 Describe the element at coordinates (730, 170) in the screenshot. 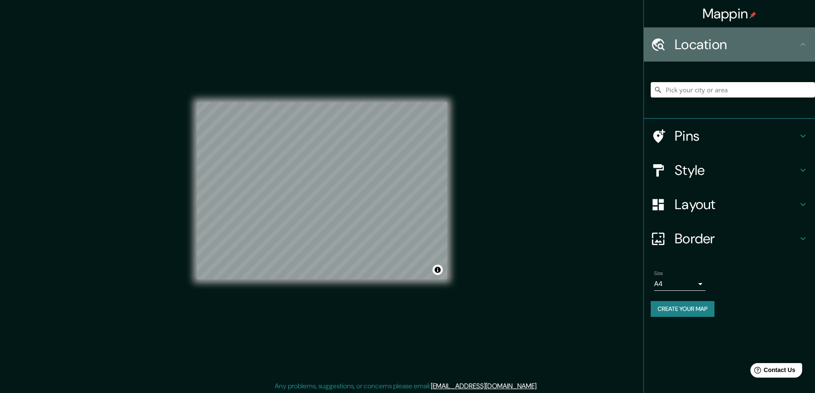

I see `div: Style` at that location.